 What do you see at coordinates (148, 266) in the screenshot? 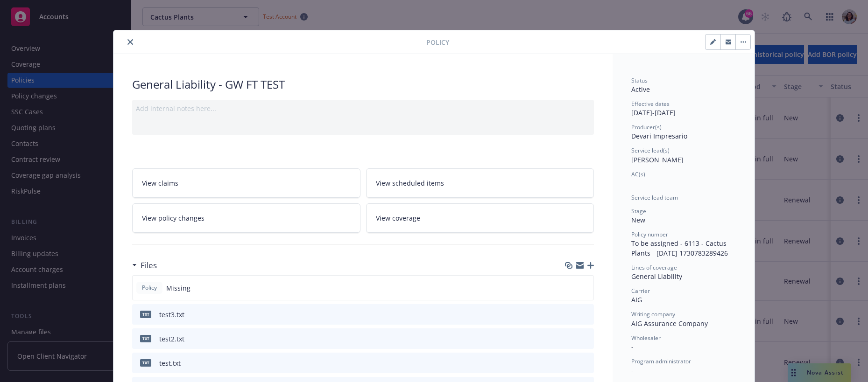
I see `h3: Files` at bounding box center [148, 266].